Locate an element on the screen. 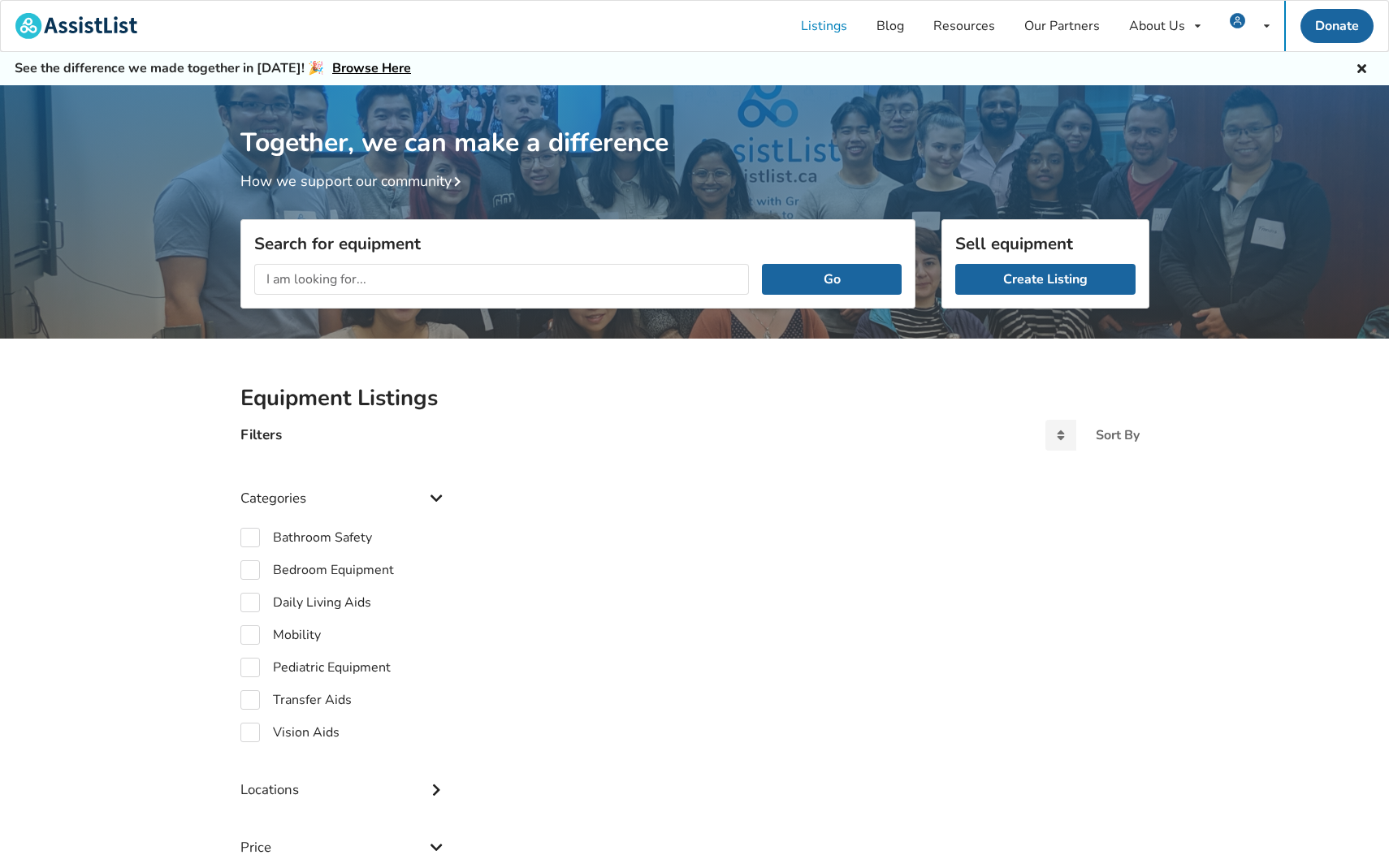  h3: Search for equipment is located at coordinates (577, 243).